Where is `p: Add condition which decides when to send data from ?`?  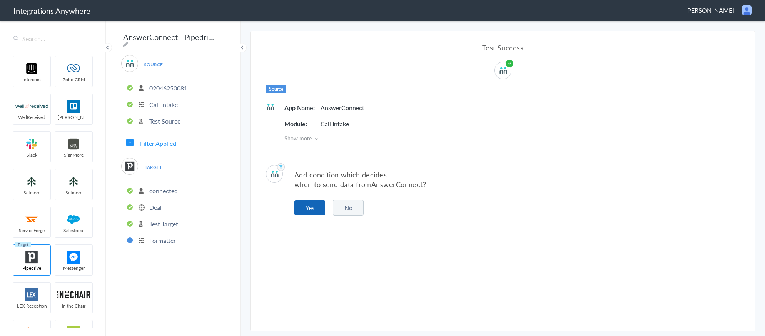
p: Add condition which decides when to send data from ? is located at coordinates (517, 179).